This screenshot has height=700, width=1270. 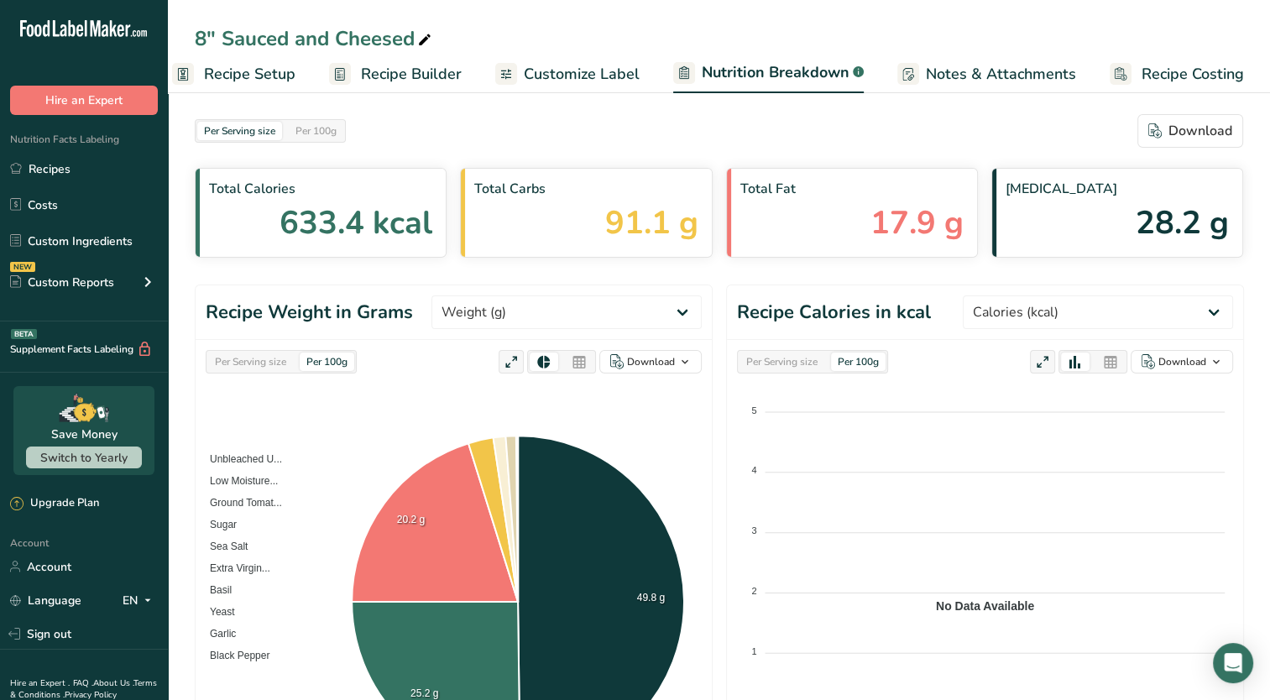 What do you see at coordinates (754, 470) in the screenshot?
I see `tspan: 4` at bounding box center [754, 470].